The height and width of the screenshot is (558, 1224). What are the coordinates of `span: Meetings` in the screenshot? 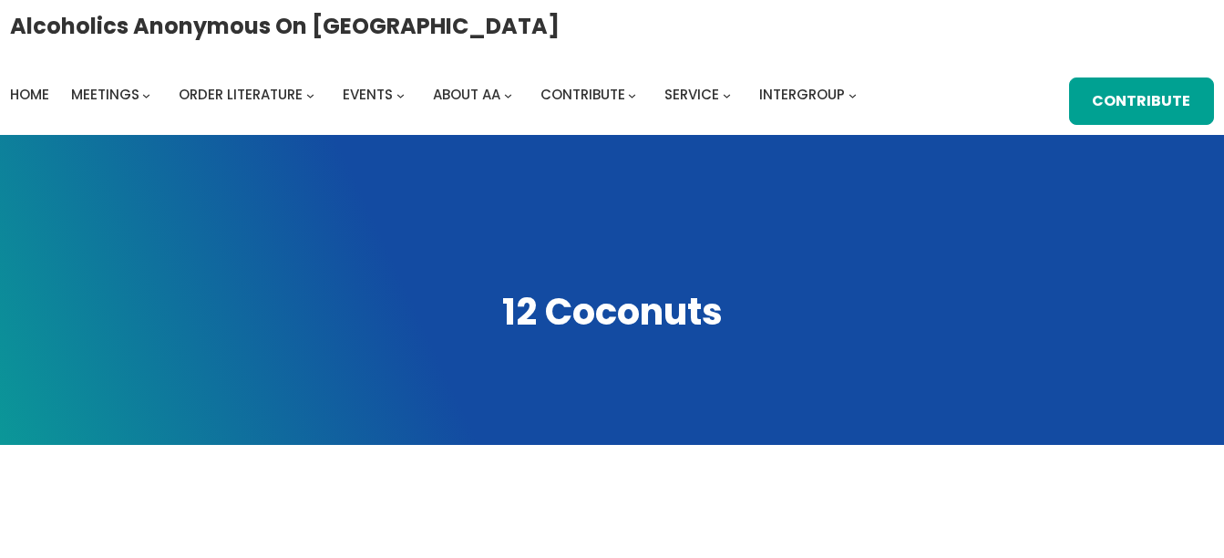 It's located at (105, 94).